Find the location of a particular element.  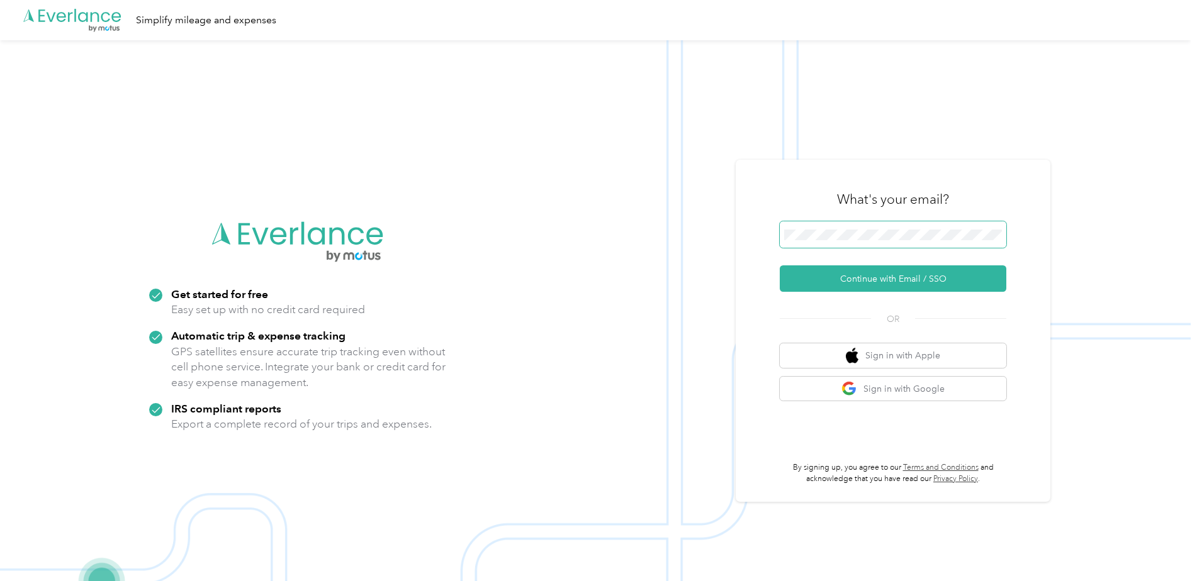

p: By signing up, you agree to our and acknowledge that you have read our . is located at coordinates (893, 473).